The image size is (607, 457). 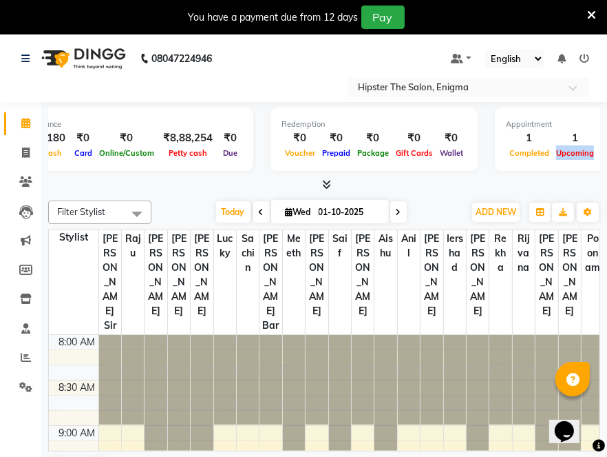 What do you see at coordinates (593, 253) in the screenshot?
I see `span: poonam` at bounding box center [593, 253].